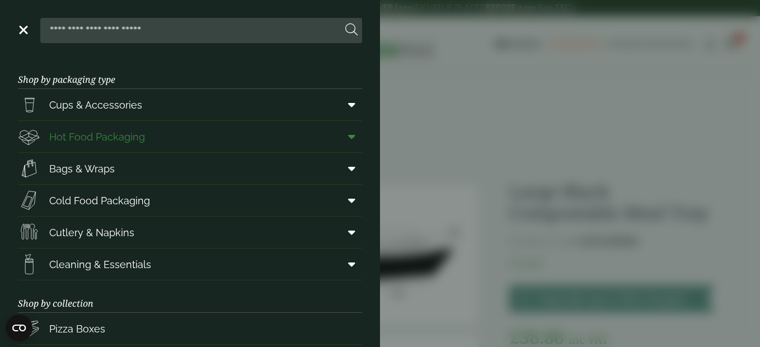 This screenshot has width=760, height=347. Describe the element at coordinates (82, 168) in the screenshot. I see `span: Bags & Wraps` at that location.